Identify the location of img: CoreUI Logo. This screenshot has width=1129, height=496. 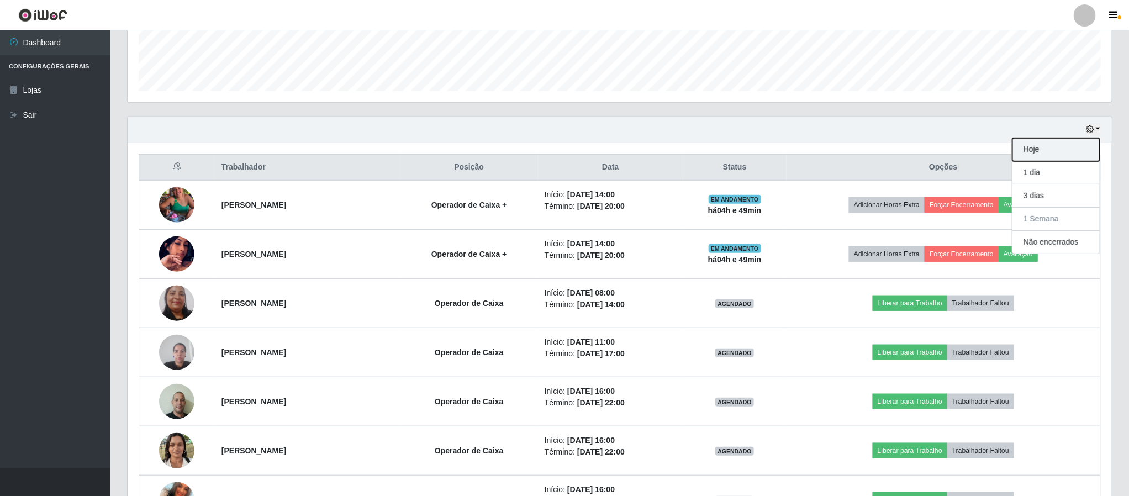
(43, 15).